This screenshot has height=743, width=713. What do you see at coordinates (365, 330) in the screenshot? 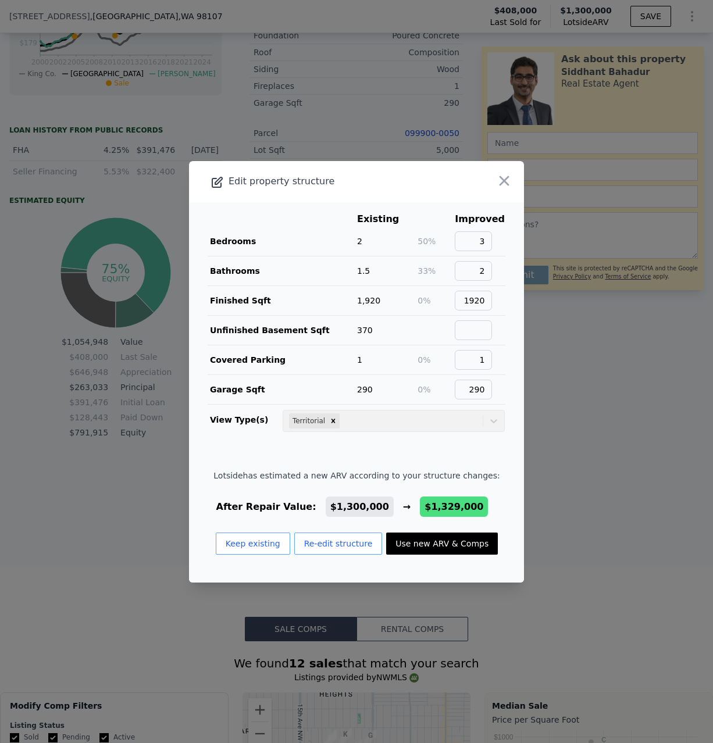
I see `span: 370` at bounding box center [365, 330].